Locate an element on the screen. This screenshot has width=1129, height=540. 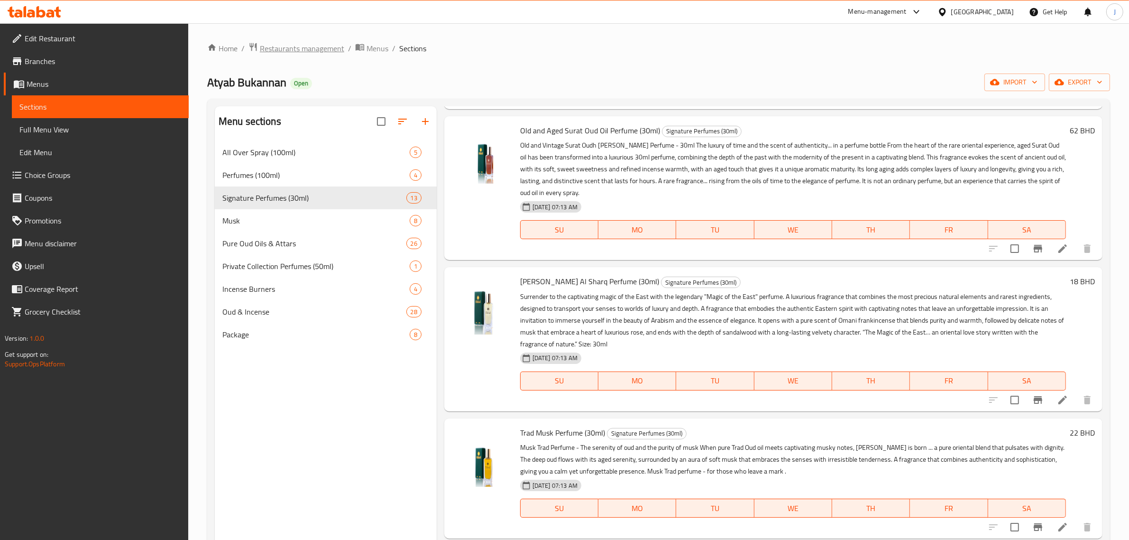
a: Coverage Report is located at coordinates (96, 289).